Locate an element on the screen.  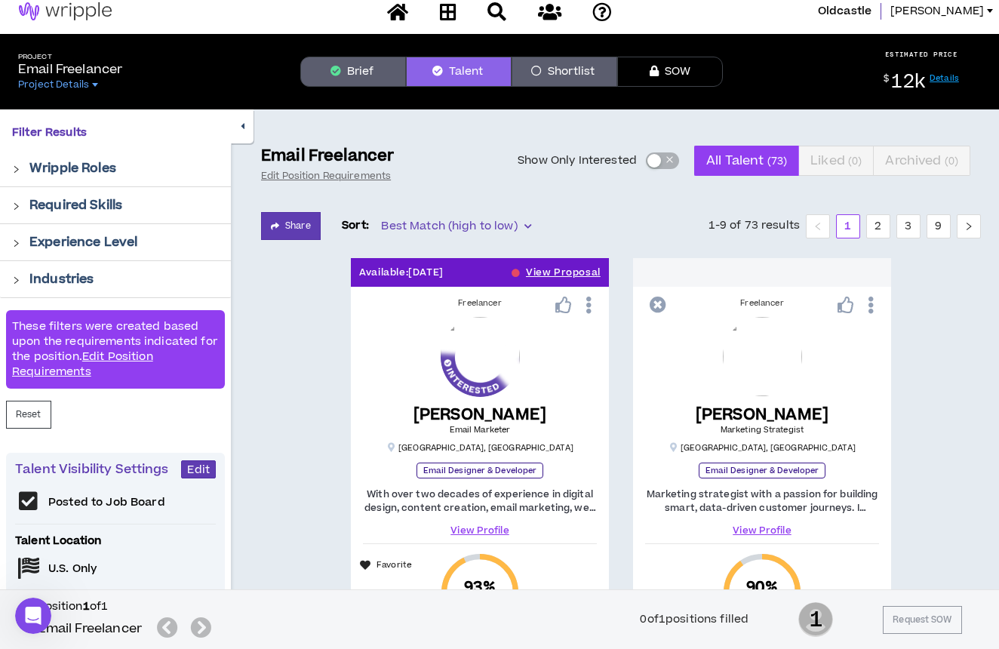
span: Best Match (high to low) is located at coordinates (456, 226).